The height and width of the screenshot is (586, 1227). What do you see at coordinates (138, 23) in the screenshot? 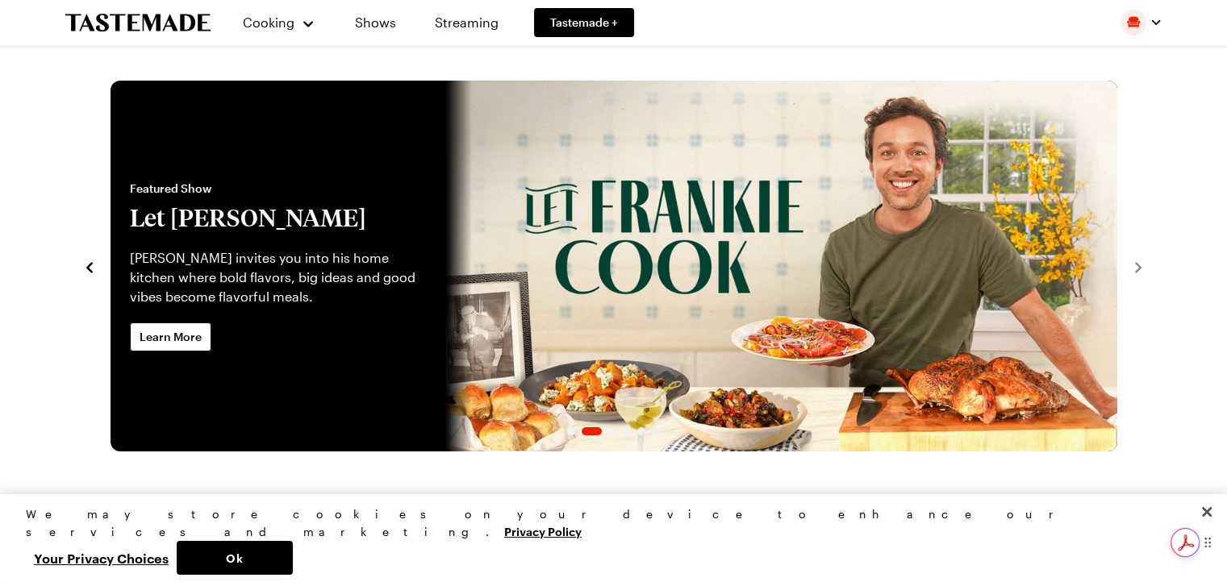
I see `a: To Tastemade Home Page` at bounding box center [138, 23].